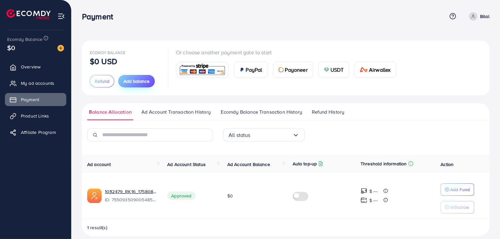 Image resolution: width=500 pixels, height=239 pixels. Describe the element at coordinates (99, 164) in the screenshot. I see `span: Ad account` at that location.